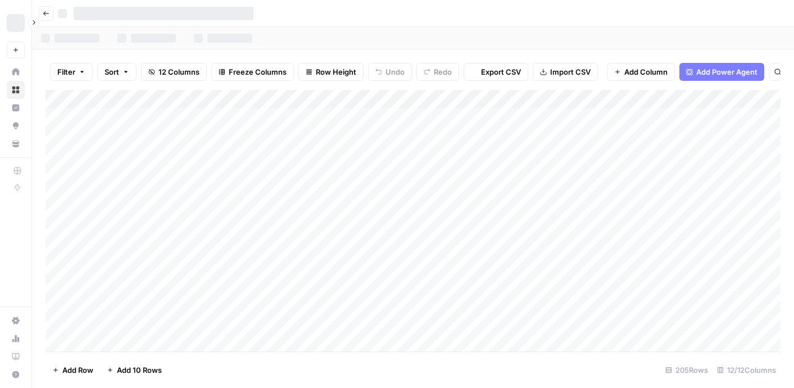  I want to click on a: Browse, so click(16, 90).